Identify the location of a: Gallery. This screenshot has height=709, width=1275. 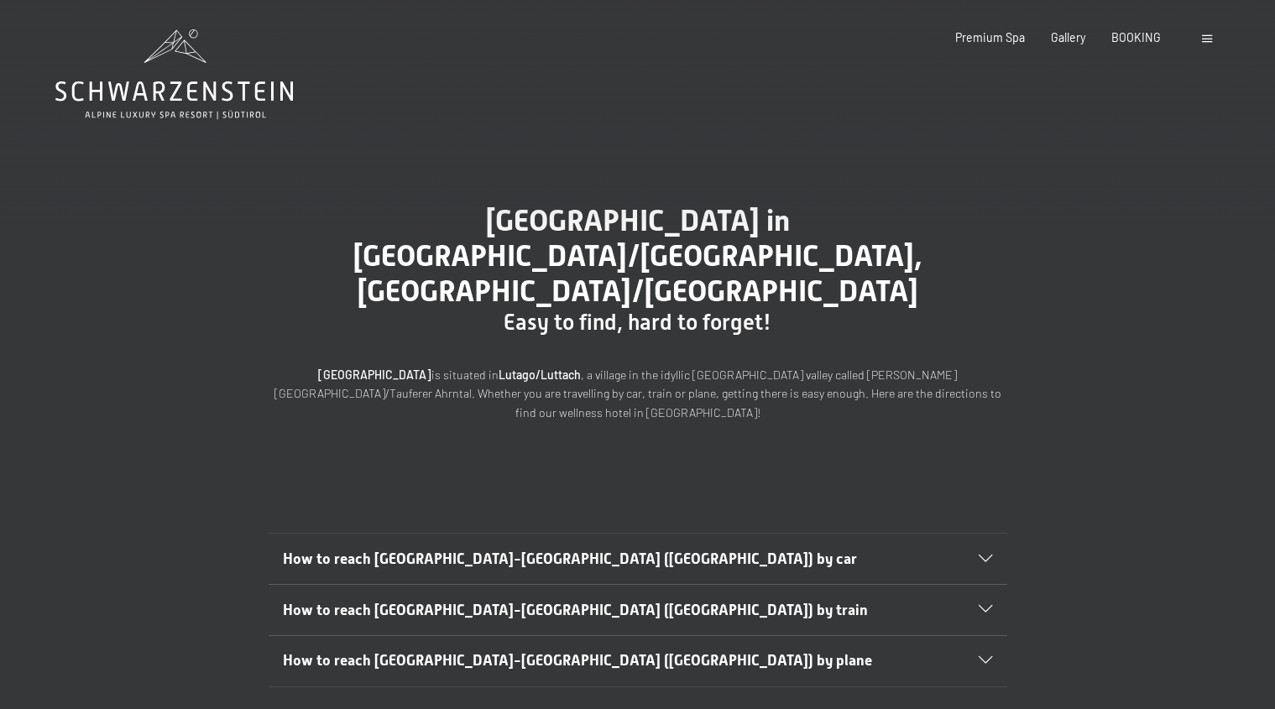
(1068, 37).